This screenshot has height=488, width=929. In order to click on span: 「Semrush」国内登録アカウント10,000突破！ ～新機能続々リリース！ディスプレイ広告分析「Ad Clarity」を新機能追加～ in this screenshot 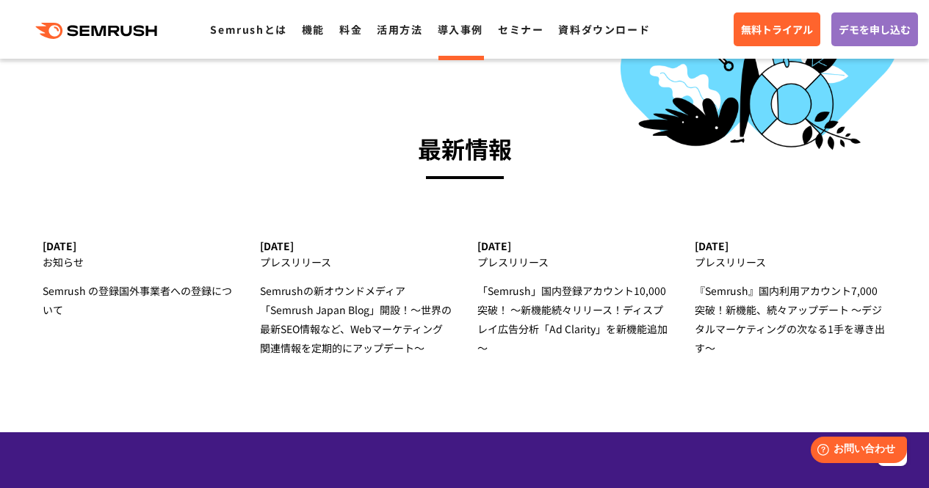, I will do `click(572, 319)`.